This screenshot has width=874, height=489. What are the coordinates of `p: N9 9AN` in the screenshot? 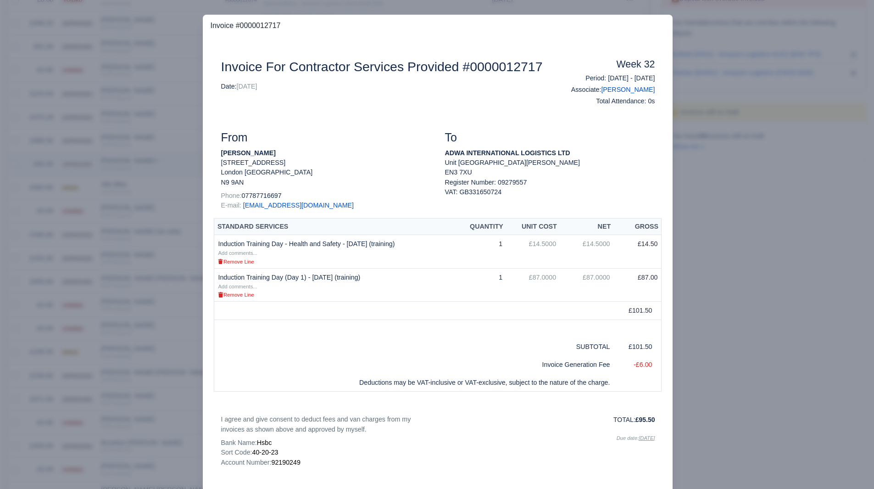 It's located at (326, 182).